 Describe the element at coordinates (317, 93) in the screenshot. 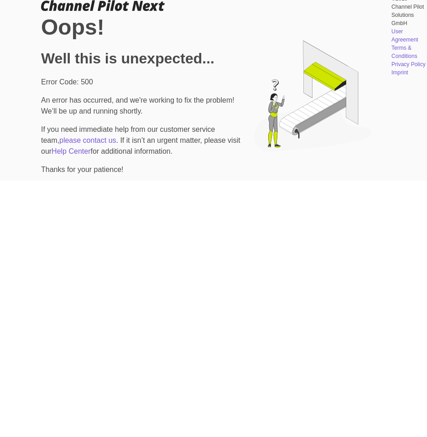

I see `img: e90d5b77b56c2ba63d8ea669e10db237.svg` at that location.